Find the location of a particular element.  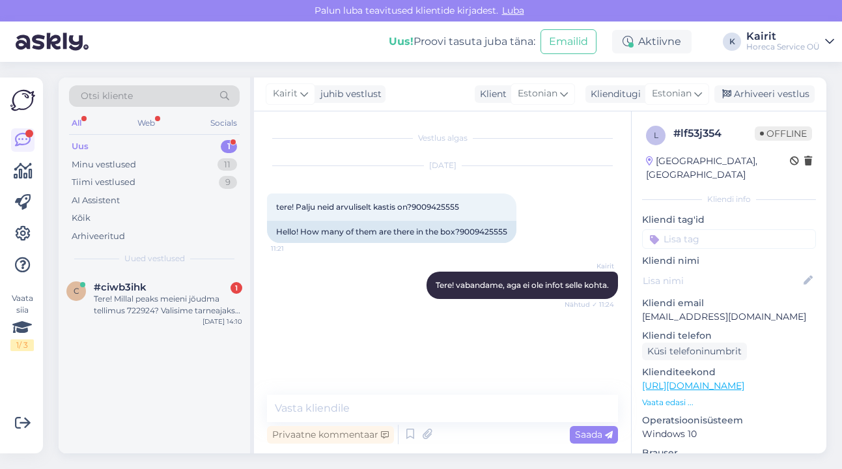

div: Kairit is located at coordinates (782, 36).